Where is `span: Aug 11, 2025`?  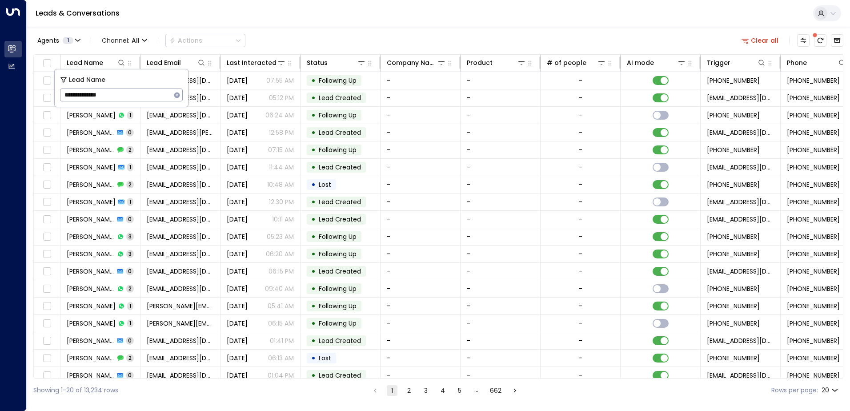 span: Aug 11, 2025 is located at coordinates (237, 132).